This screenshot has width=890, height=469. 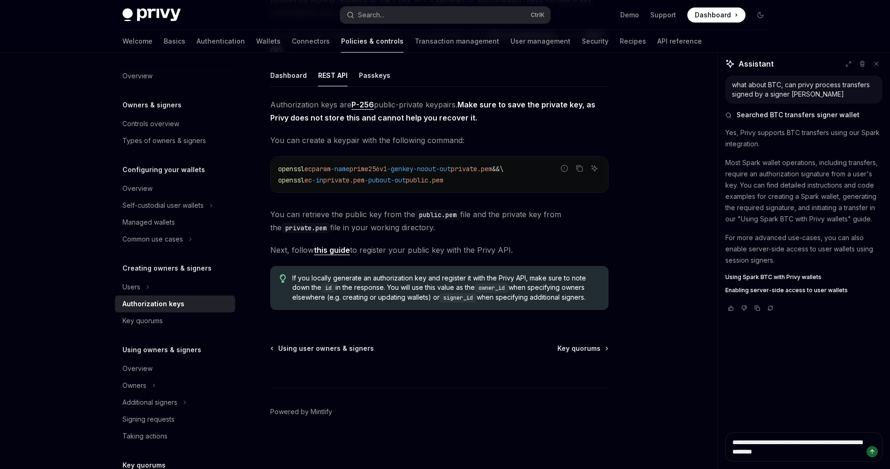 I want to click on a: Dashboard, so click(x=717, y=15).